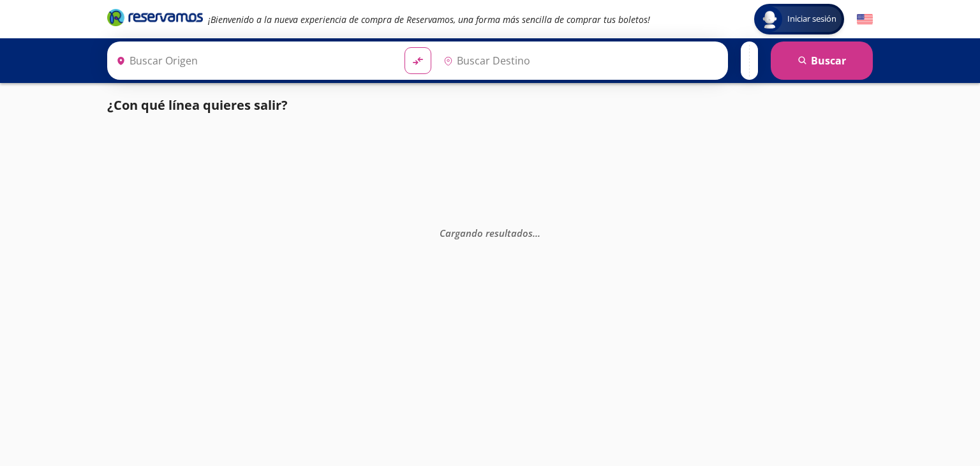 The image size is (980, 466). What do you see at coordinates (865, 19) in the screenshot?
I see `button: English` at bounding box center [865, 19].